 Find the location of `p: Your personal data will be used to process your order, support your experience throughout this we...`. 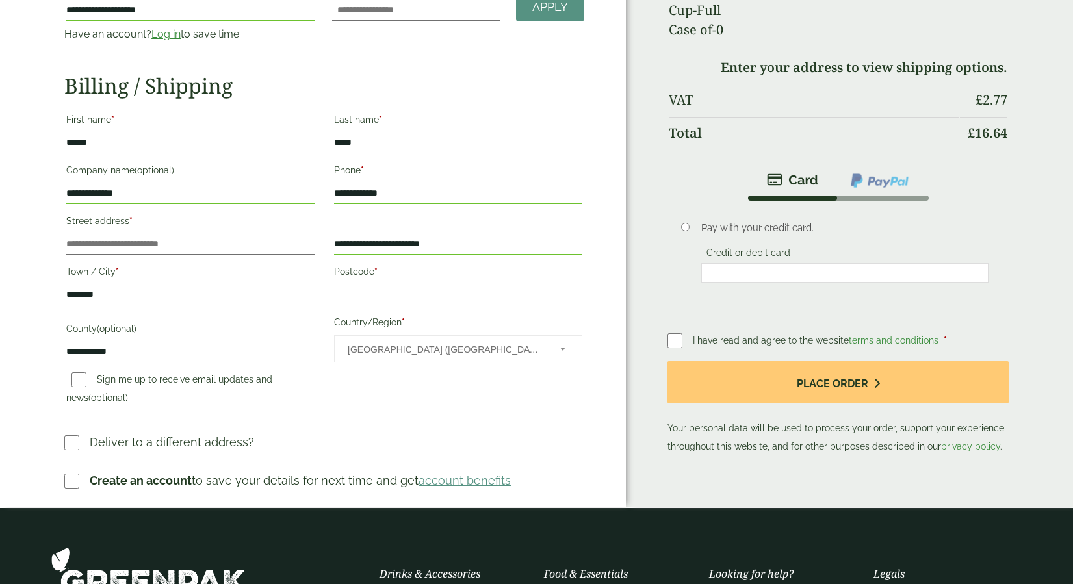

p: Your personal data will be used to process your order, support your experience throughout this we... is located at coordinates (838, 408).